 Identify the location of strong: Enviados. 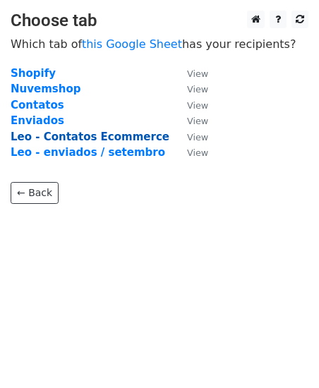
(37, 120).